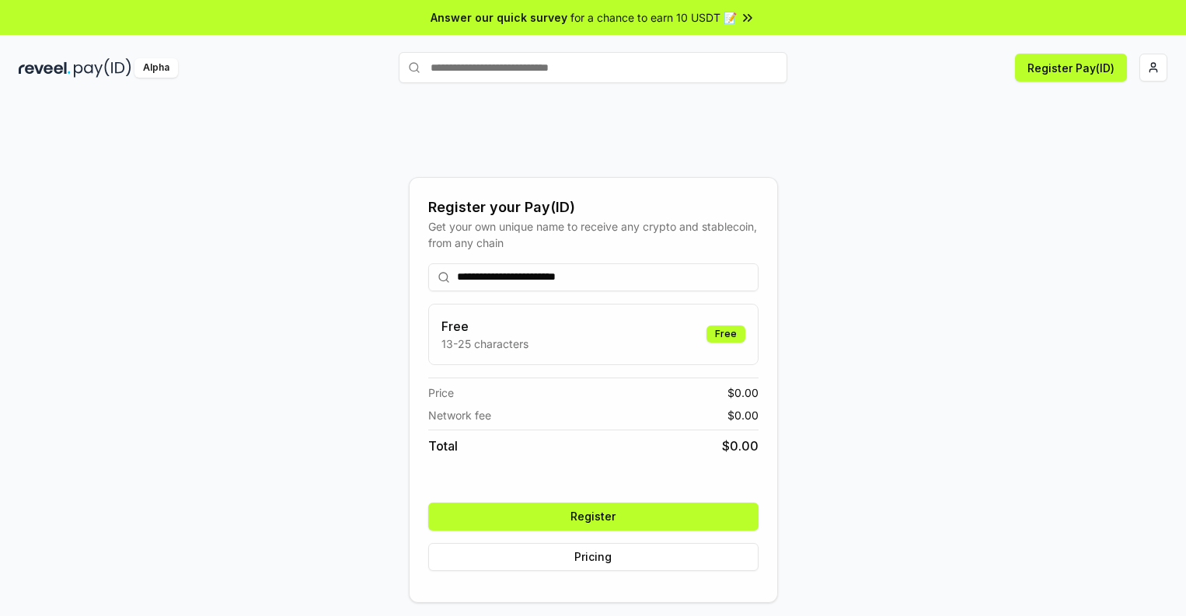 This screenshot has width=1186, height=616. I want to click on h3: Free, so click(485, 326).